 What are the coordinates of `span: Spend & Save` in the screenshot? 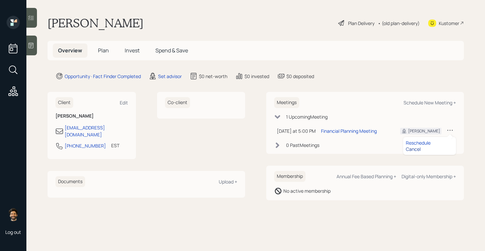 It's located at (171, 50).